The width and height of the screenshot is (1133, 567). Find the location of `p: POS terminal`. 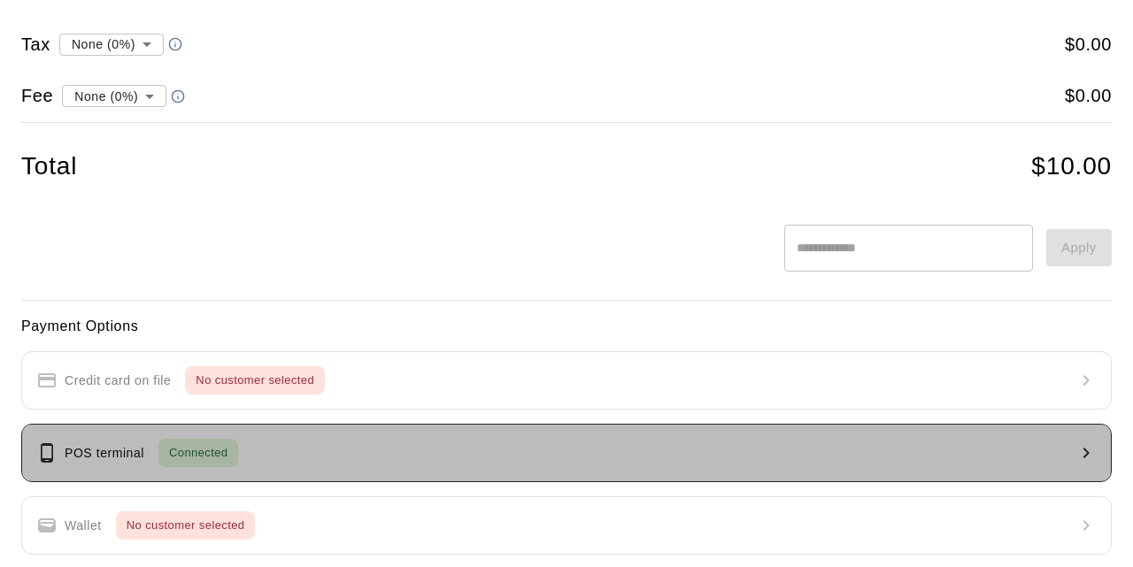

p: POS terminal is located at coordinates (104, 453).